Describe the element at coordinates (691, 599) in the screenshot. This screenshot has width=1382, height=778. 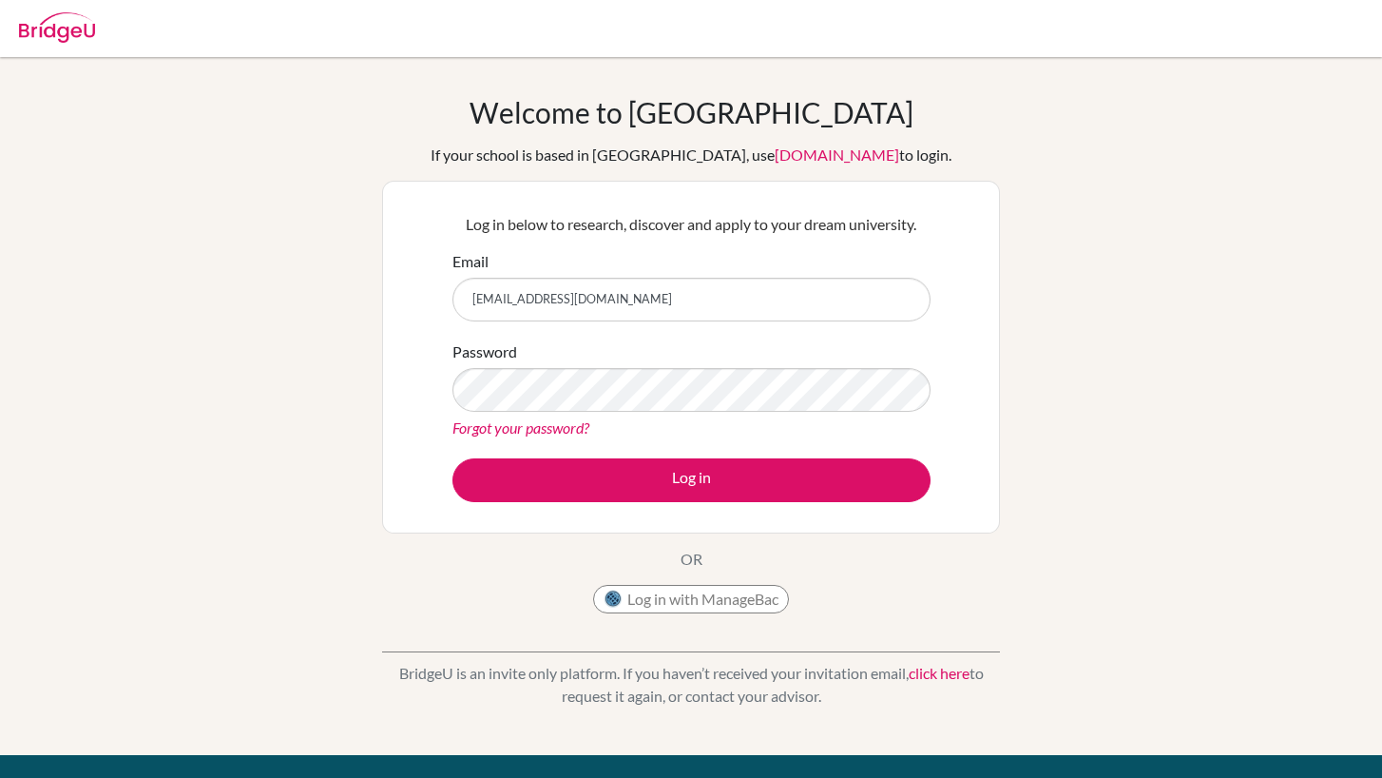
I see `button: Log in with ManageBac` at that location.